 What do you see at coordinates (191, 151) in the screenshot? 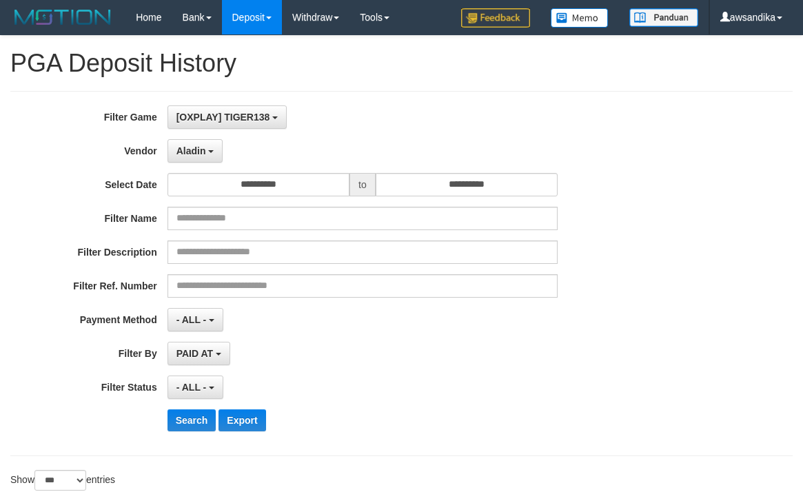
I see `span: Aladin` at bounding box center [191, 151].